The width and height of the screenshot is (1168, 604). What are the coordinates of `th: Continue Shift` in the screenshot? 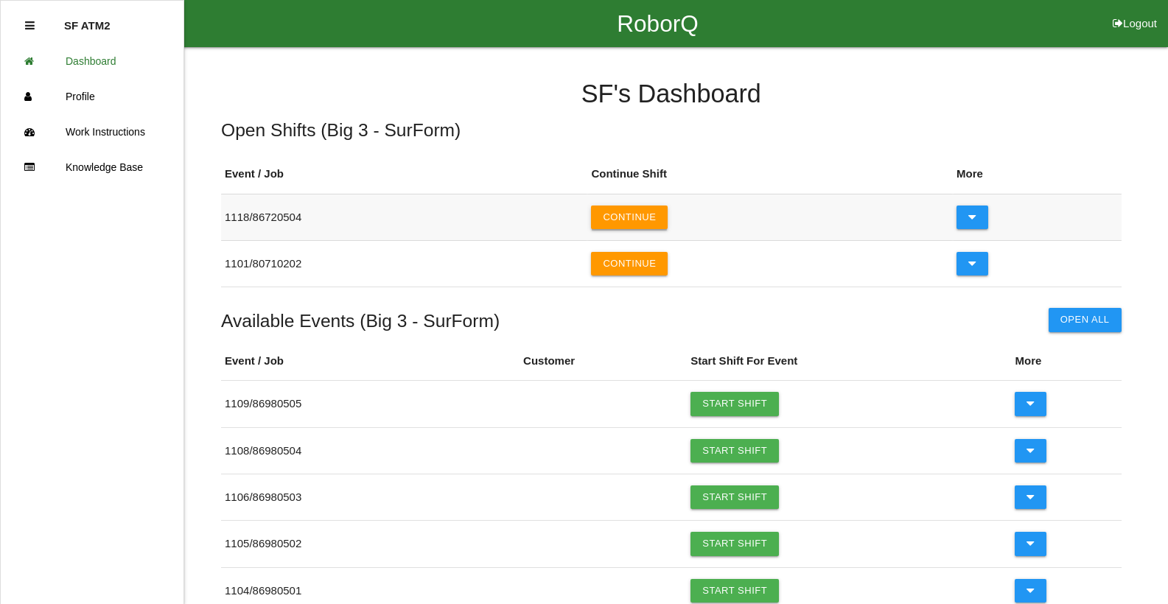 It's located at (770, 174).